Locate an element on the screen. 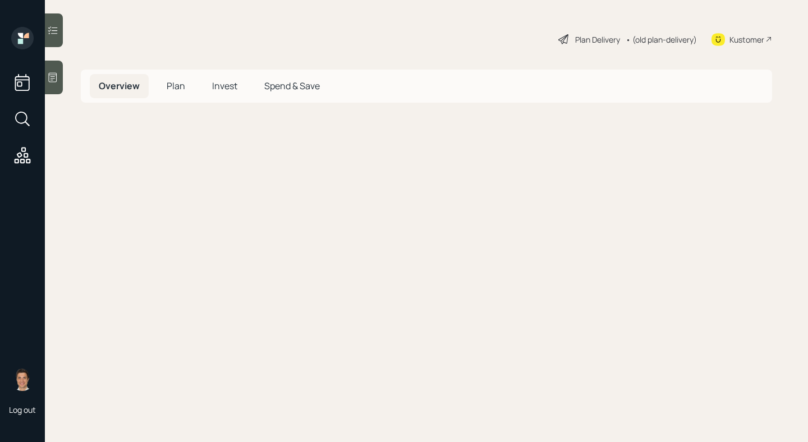 The image size is (808, 442). span: Invest is located at coordinates (225, 86).